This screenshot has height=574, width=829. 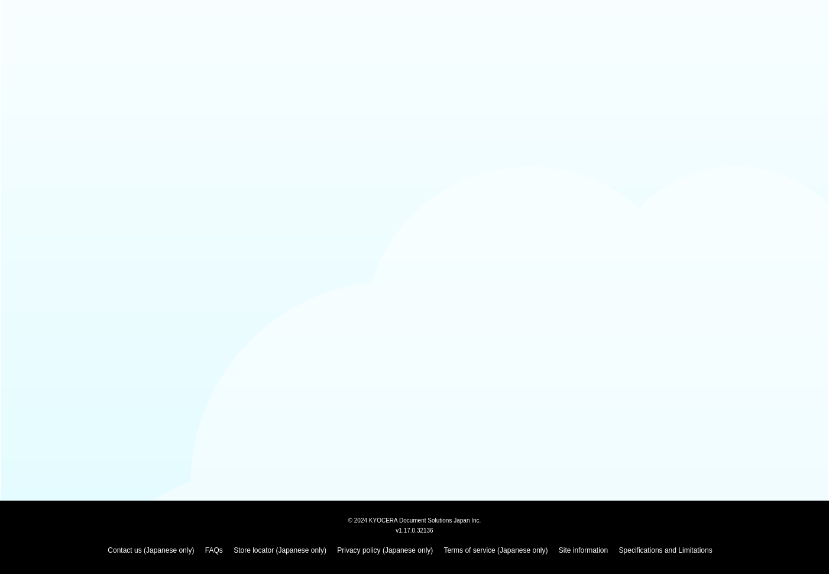 What do you see at coordinates (151, 550) in the screenshot?
I see `a: Contact us (Japanese only)` at bounding box center [151, 550].